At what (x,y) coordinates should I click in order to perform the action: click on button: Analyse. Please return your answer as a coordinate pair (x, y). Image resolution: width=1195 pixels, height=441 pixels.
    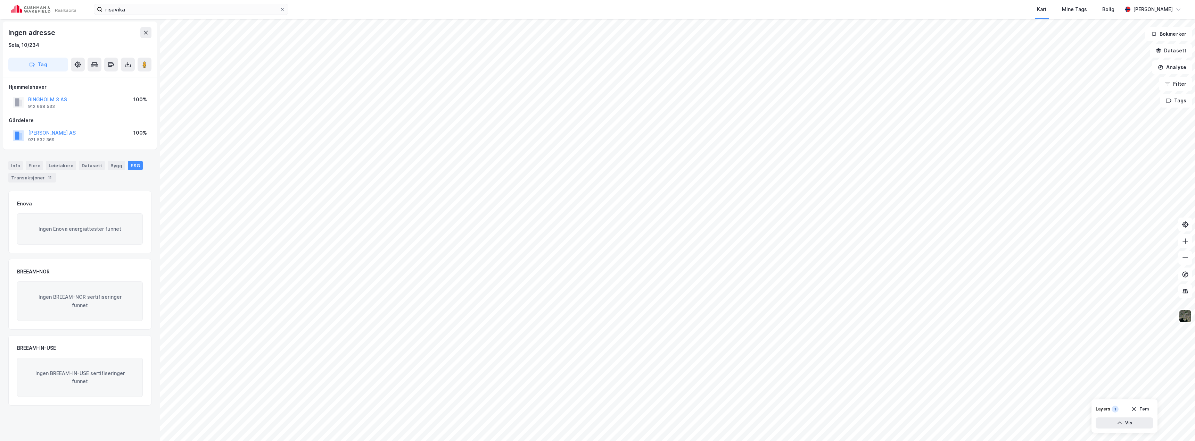
    Looking at the image, I should click on (1172, 67).